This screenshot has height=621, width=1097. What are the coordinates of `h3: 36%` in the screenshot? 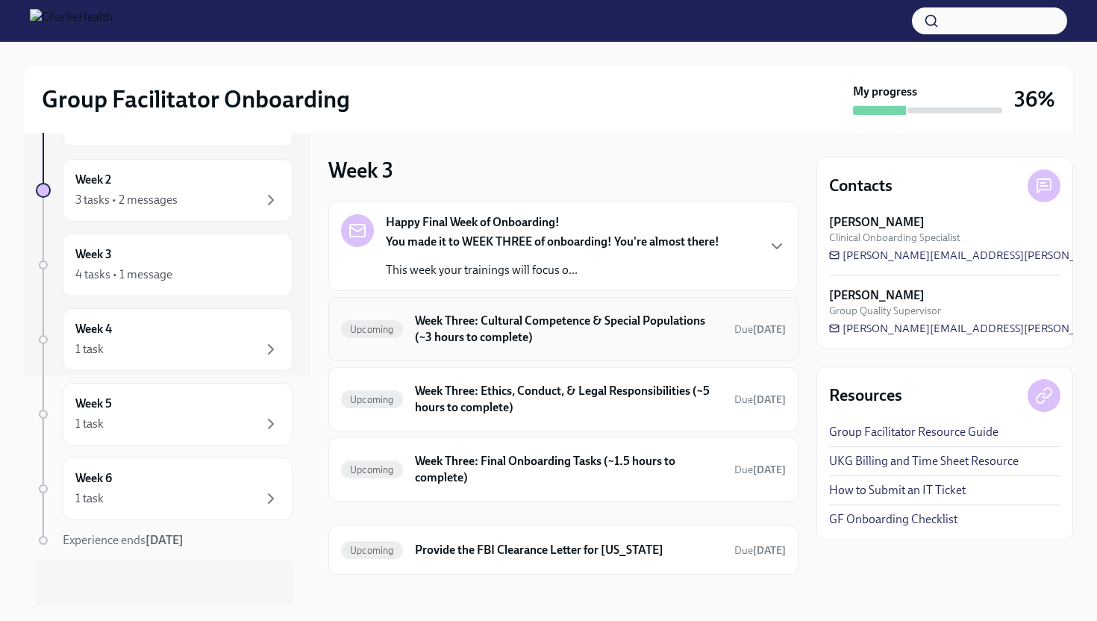 It's located at (1034, 99).